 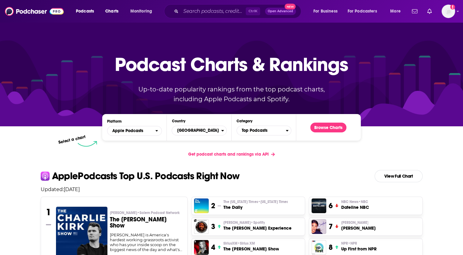 What do you see at coordinates (213, 248) in the screenshot?
I see `h3: 4` at bounding box center [213, 248].